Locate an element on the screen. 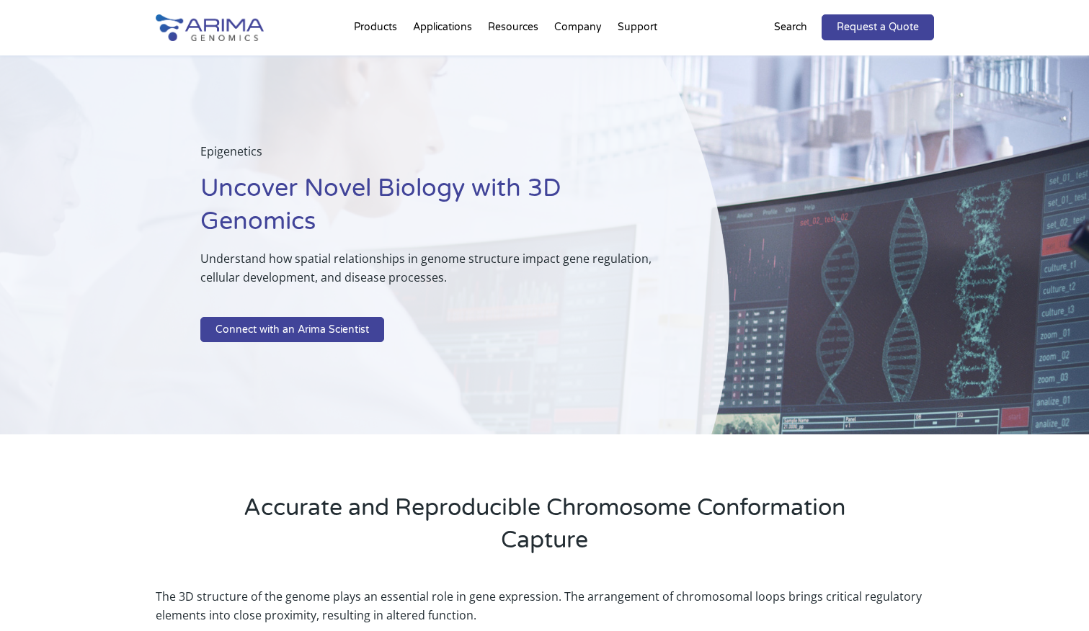 Image resolution: width=1089 pixels, height=631 pixels. a: Connect with an Arima Scientist is located at coordinates (292, 330).